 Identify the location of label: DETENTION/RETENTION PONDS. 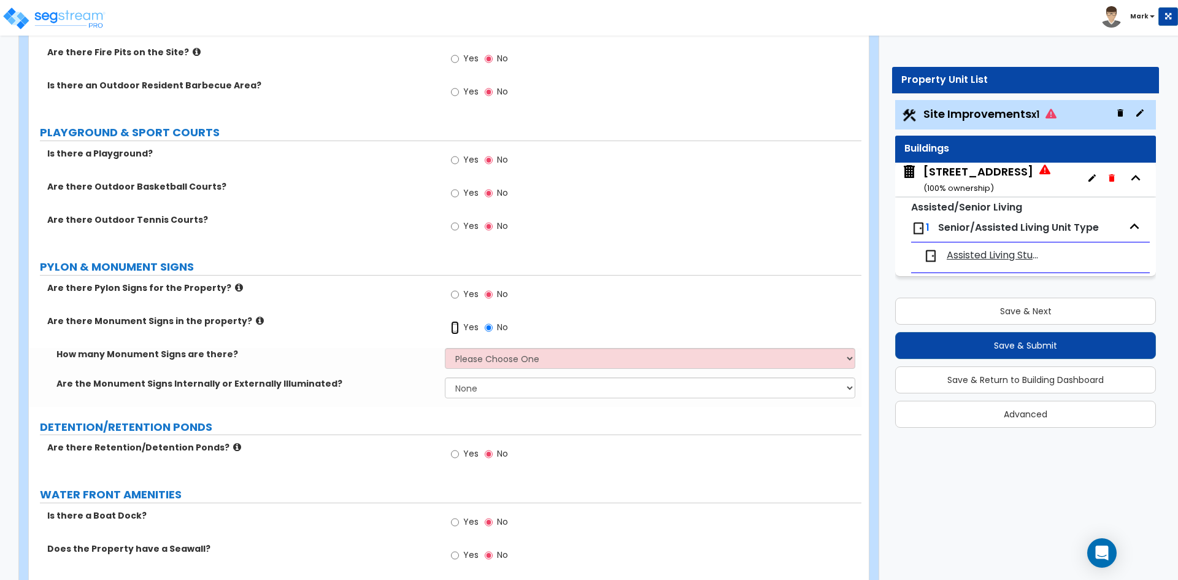
(450, 427).